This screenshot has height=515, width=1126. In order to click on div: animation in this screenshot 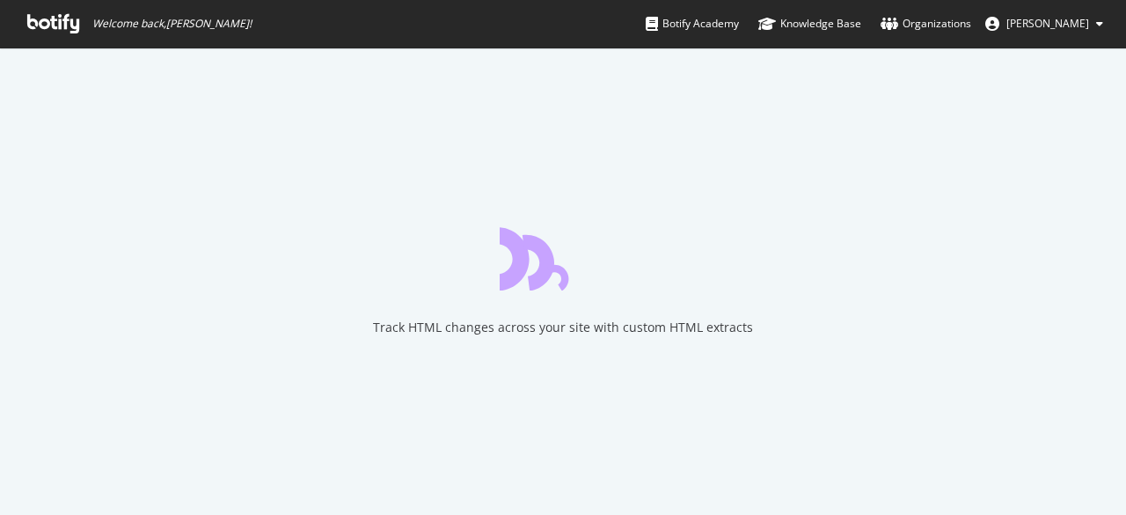, I will do `click(563, 259)`.